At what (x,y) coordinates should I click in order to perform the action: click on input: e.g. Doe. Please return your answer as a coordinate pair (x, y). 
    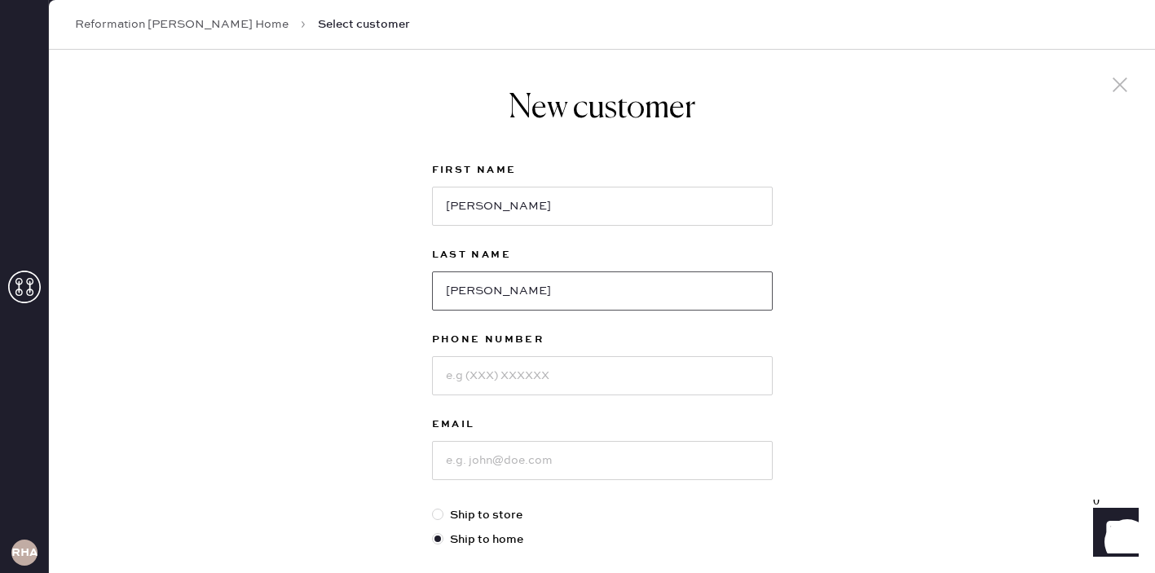
    Looking at the image, I should click on (602, 291).